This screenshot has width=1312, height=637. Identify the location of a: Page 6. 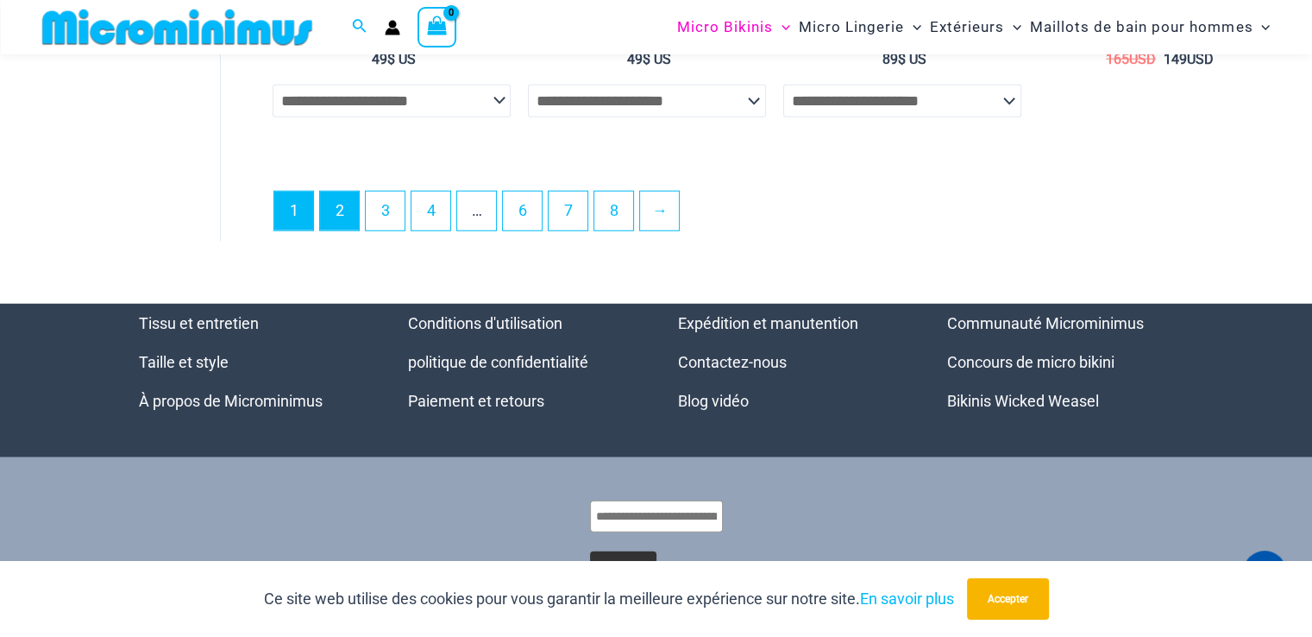
(522, 210).